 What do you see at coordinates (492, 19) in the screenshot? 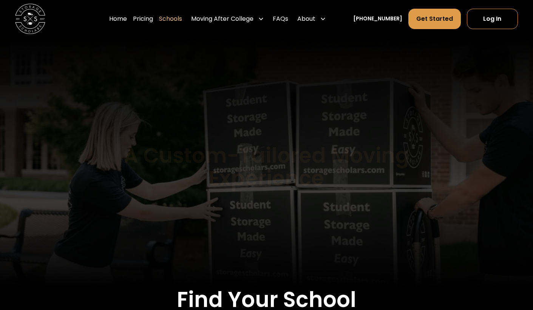
I see `a: Log In` at bounding box center [492, 19].